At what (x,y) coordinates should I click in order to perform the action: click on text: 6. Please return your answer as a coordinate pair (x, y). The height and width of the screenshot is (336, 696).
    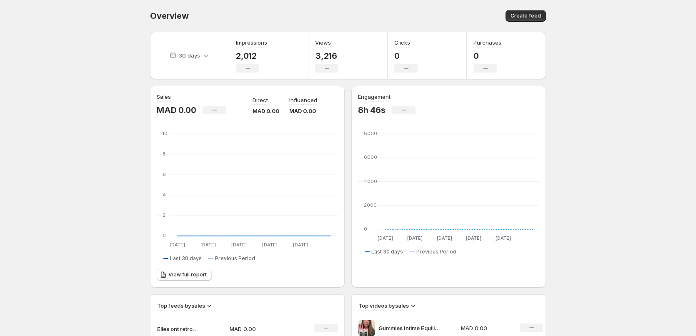
    Looking at the image, I should click on (164, 174).